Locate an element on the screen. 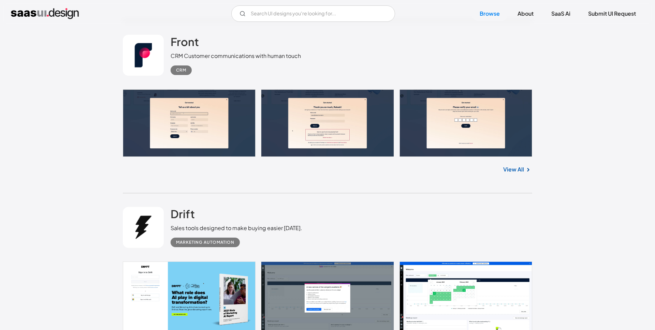  a: Front is located at coordinates (184, 43).